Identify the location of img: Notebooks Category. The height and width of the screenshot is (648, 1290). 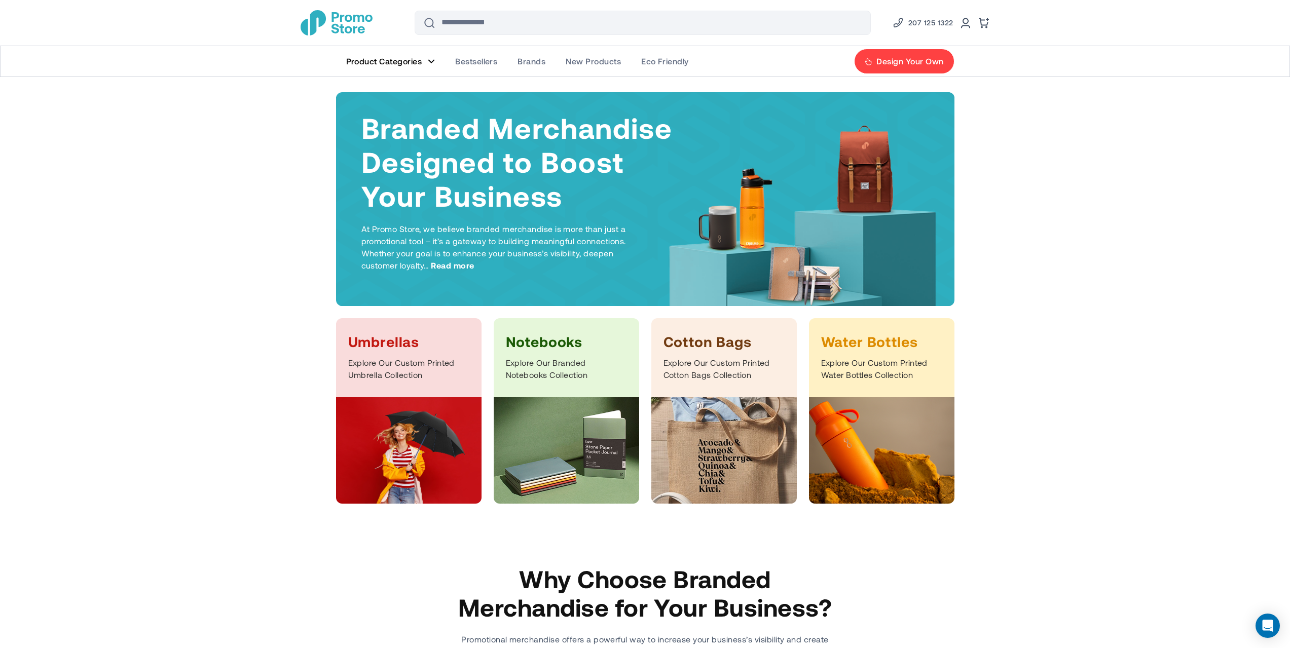
(566, 451).